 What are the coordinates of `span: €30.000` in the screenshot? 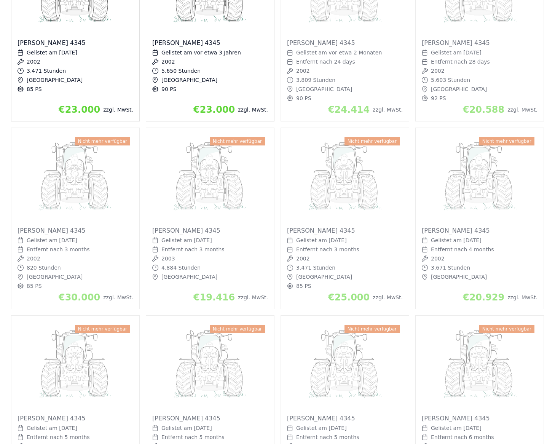 It's located at (79, 297).